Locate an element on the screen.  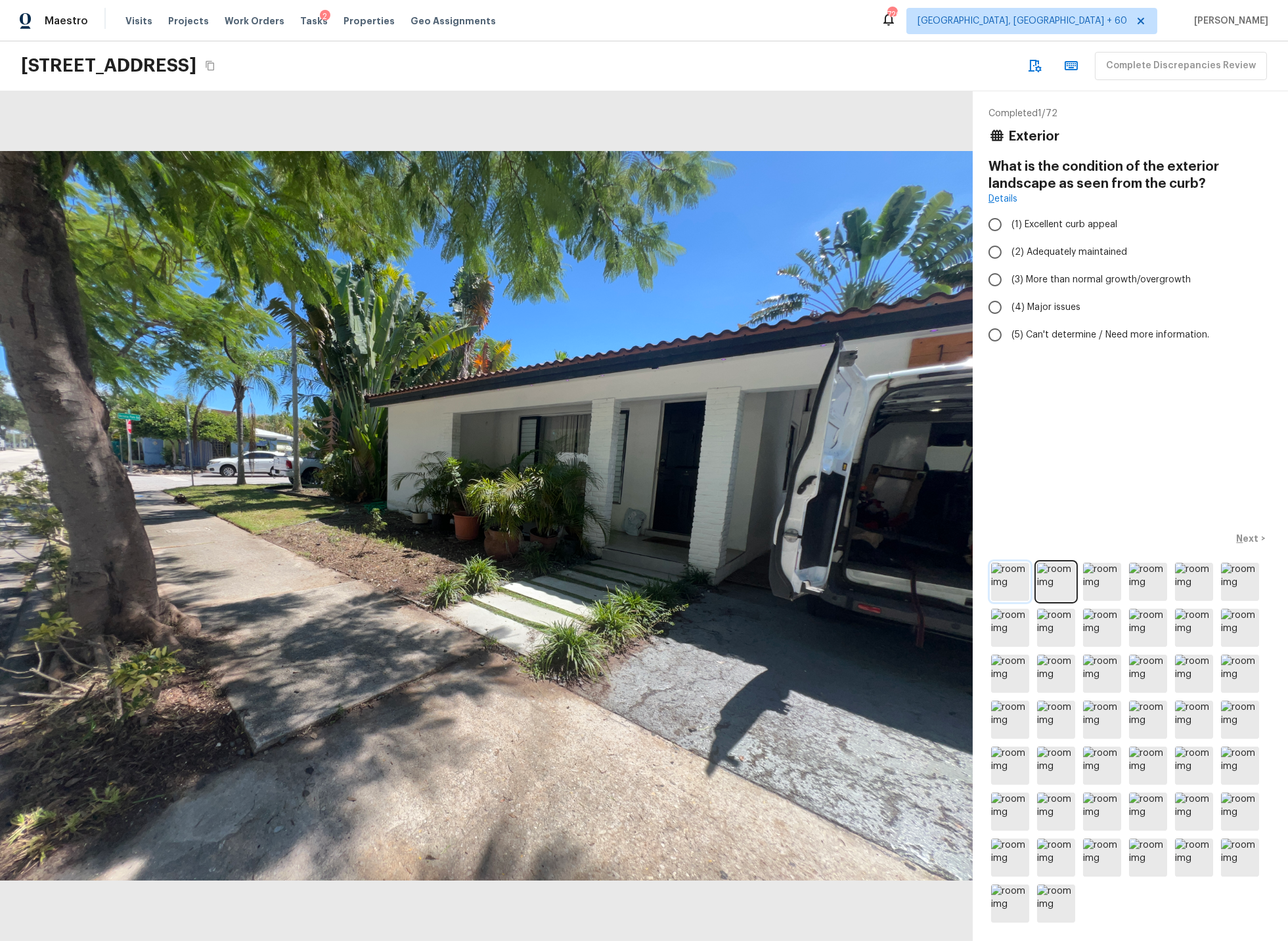
a: Details is located at coordinates (1003, 199).